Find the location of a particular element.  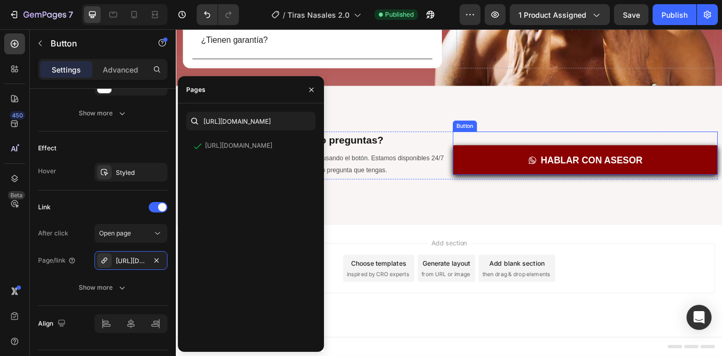

span: Open page is located at coordinates (115, 233).